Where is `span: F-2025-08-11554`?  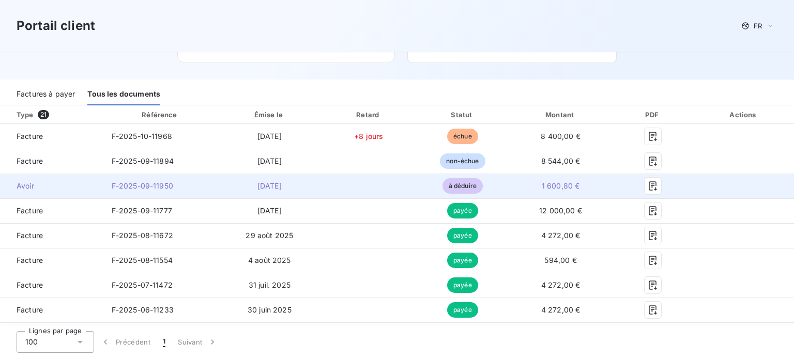 span: F-2025-08-11554 is located at coordinates (142, 260).